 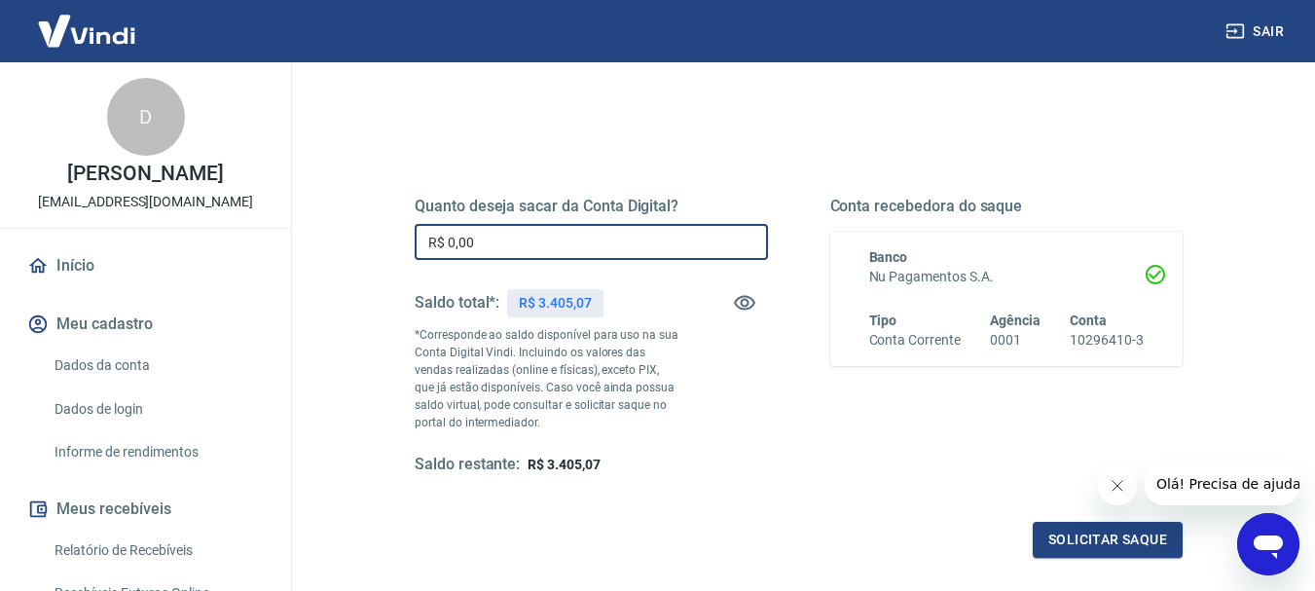 What do you see at coordinates (591, 206) in the screenshot?
I see `h5: Quanto deseja sacar da Conta Digital?` at bounding box center [591, 206].